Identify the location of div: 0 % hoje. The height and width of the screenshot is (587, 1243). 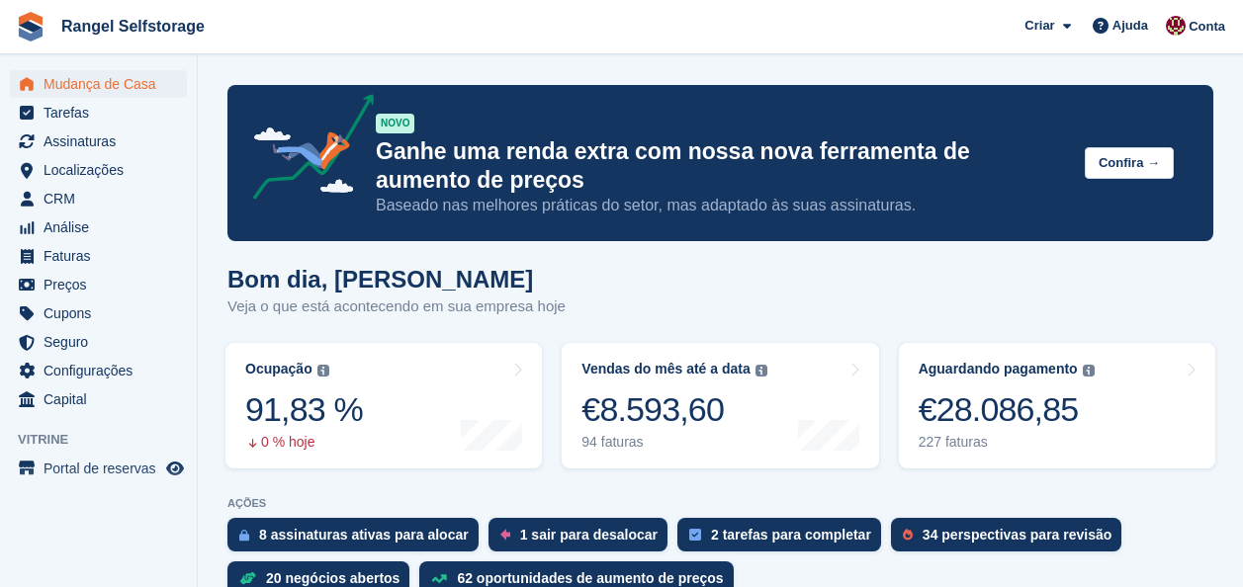
(304, 442).